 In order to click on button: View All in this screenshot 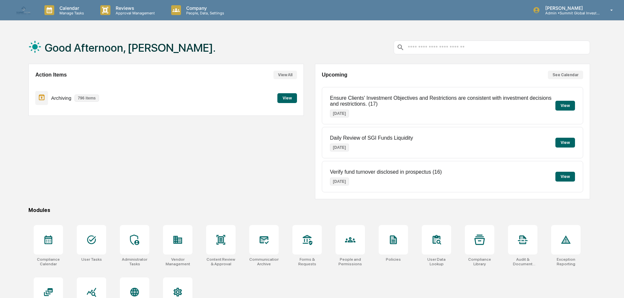, I will do `click(285, 75)`.